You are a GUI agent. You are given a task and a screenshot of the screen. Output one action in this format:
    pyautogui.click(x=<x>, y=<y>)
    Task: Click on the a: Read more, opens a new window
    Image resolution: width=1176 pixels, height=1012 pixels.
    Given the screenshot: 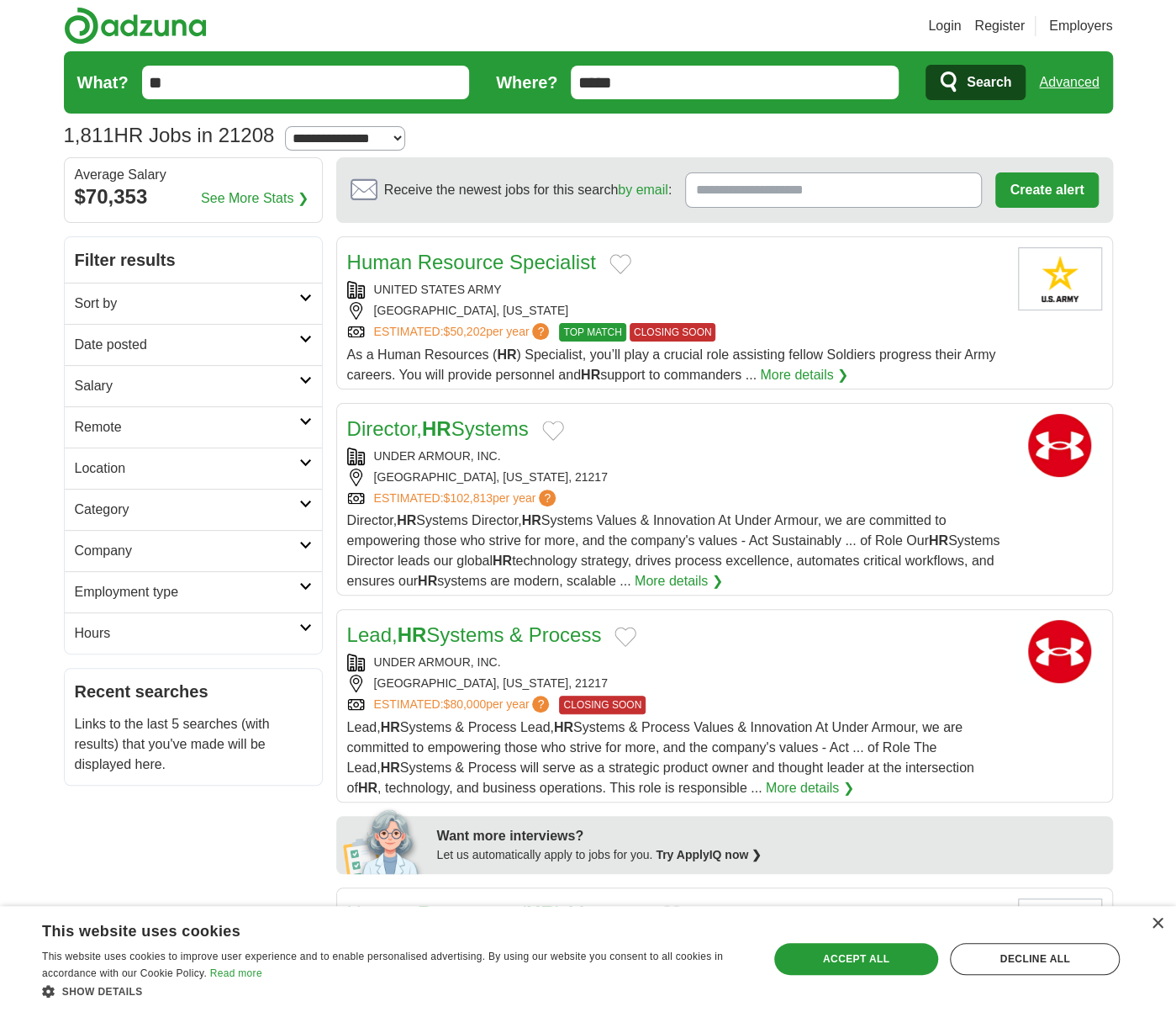 What is the action you would take?
    pyautogui.click(x=236, y=973)
    